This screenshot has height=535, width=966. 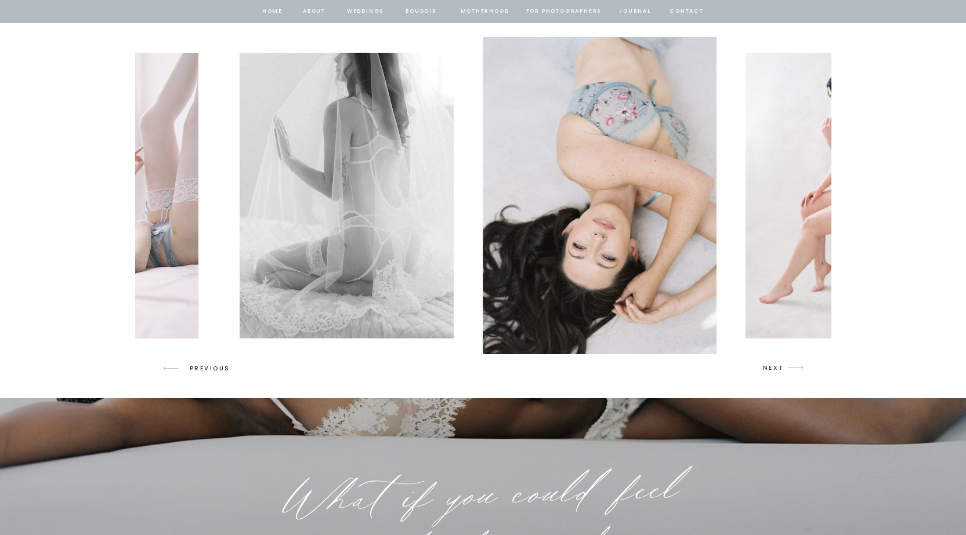 What do you see at coordinates (599, 195) in the screenshot?
I see `img: Woman looks at camera while lying on the floor in floral lingerie a portrait taken by seattle bou...` at bounding box center [599, 195].